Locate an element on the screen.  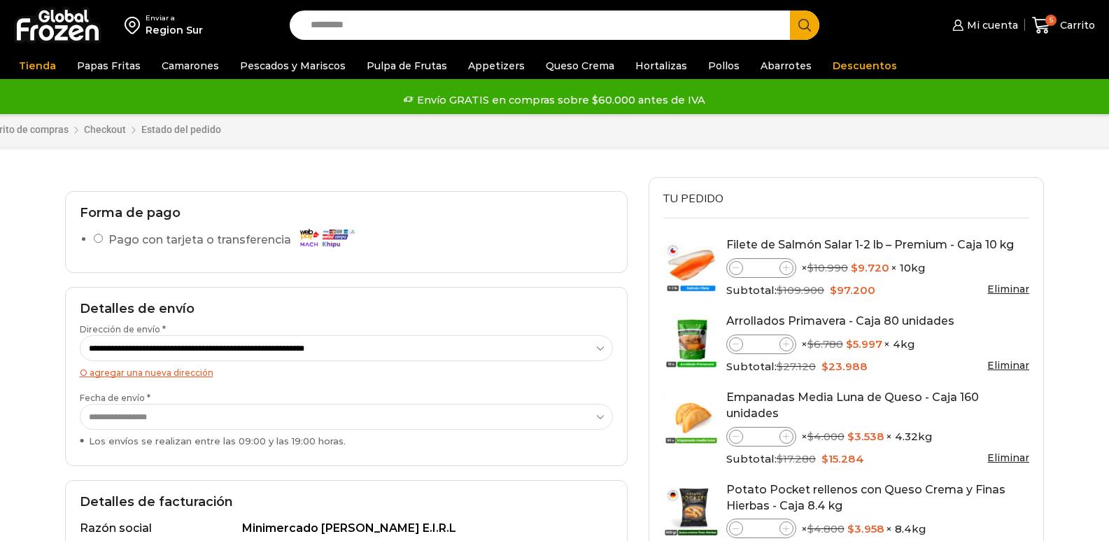
select: Fecha de envío * Los envíos se realizan entre las 09:00 y las 19:00 horas. is located at coordinates (346, 416).